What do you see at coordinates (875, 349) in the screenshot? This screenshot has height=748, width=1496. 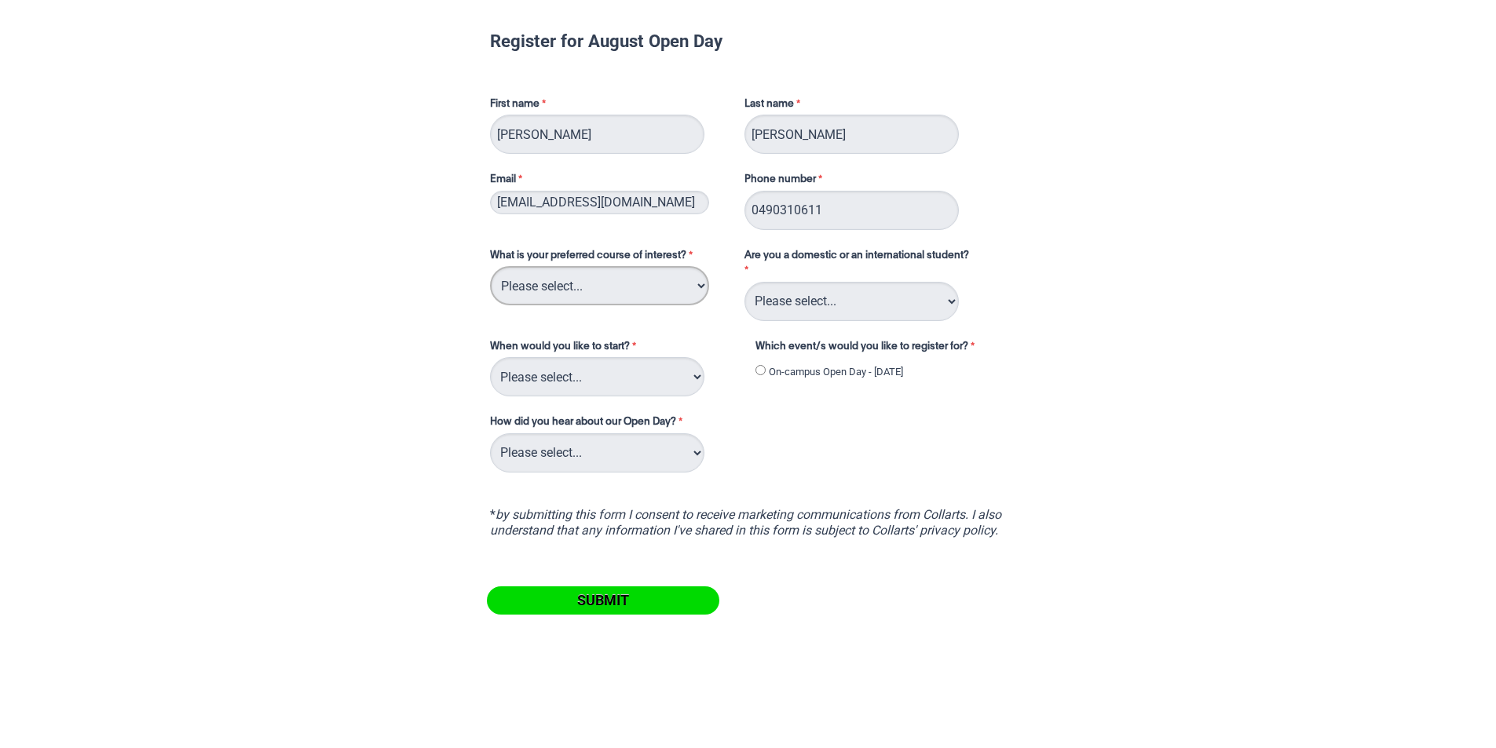 I see `label: Which event/s would you like to register for?` at bounding box center [875, 349].